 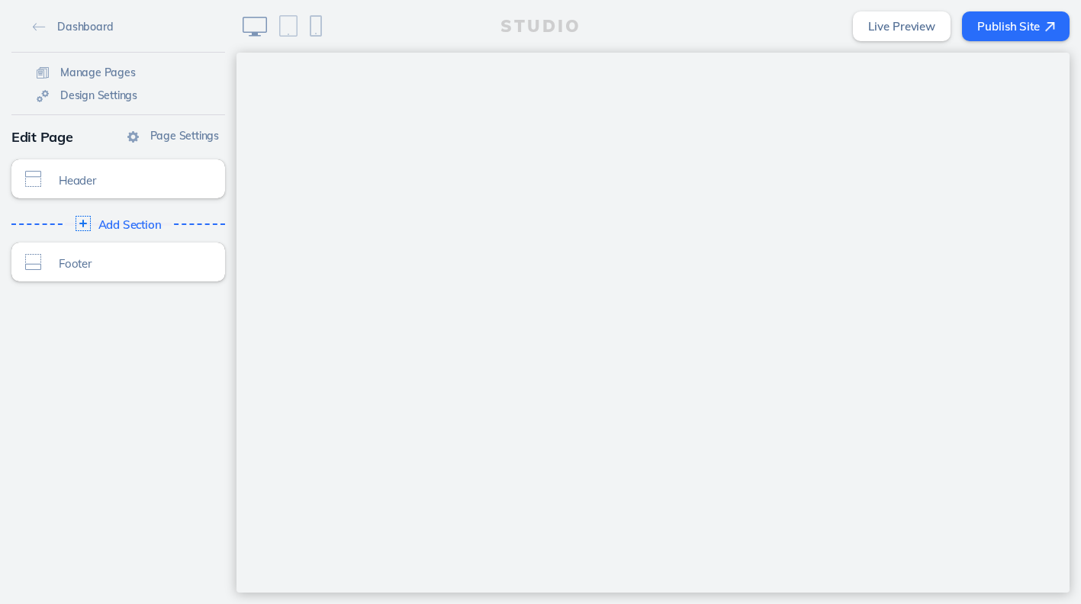 What do you see at coordinates (33, 178) in the screenshot?
I see `img: icon-section-type-header@2x.png` at bounding box center [33, 178].